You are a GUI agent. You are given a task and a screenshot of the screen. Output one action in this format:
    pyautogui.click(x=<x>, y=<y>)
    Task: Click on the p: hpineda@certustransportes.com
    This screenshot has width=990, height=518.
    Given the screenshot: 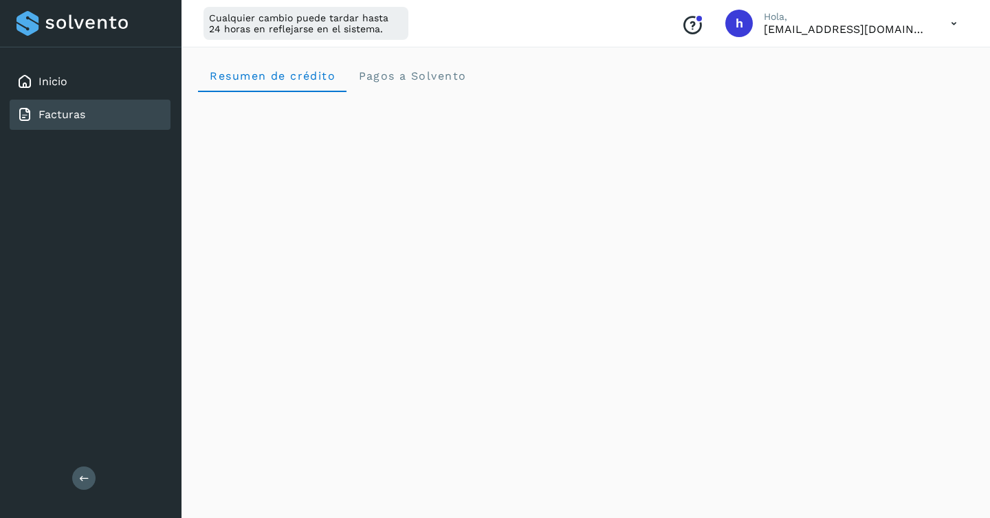 What is the action you would take?
    pyautogui.click(x=846, y=29)
    